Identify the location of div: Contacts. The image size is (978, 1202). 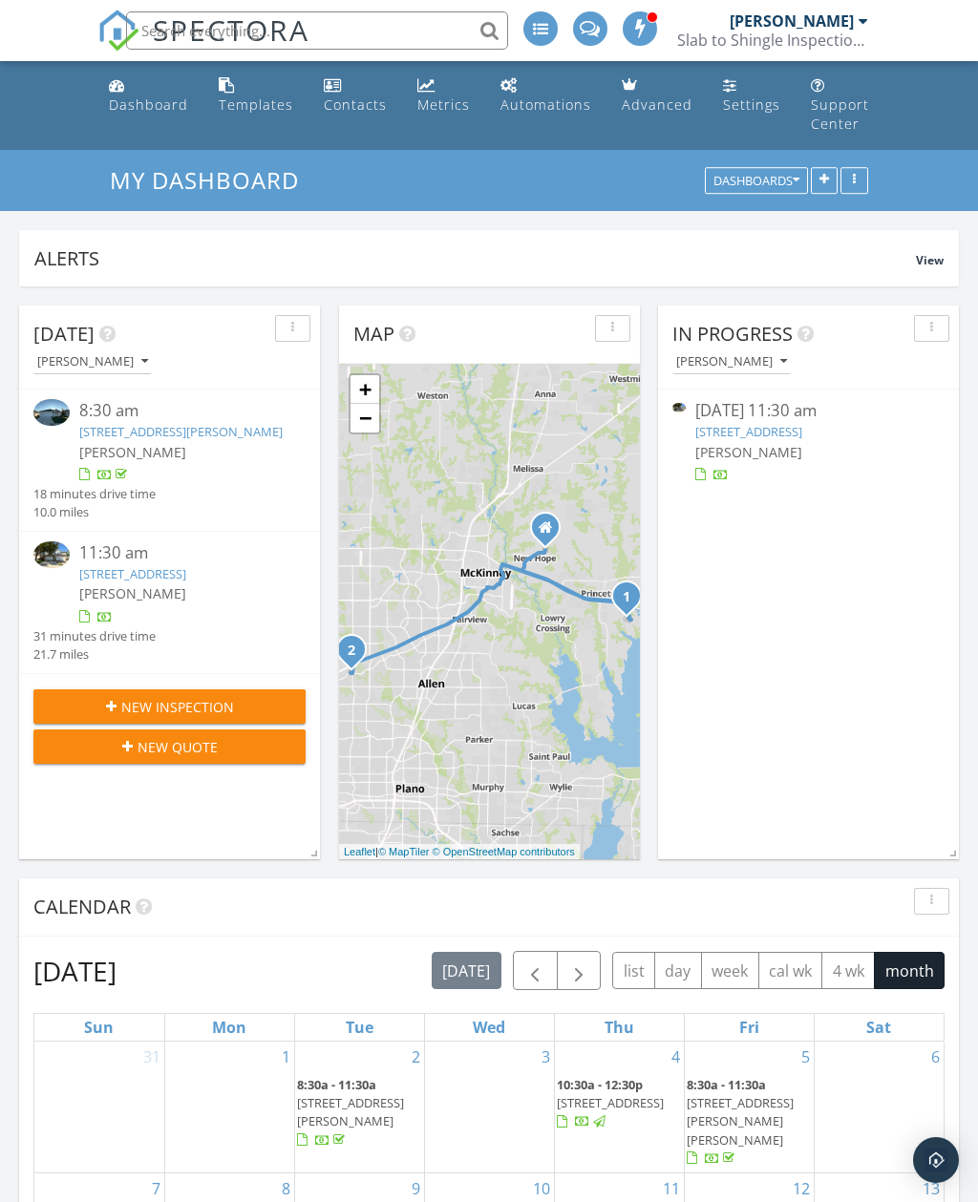
(355, 104).